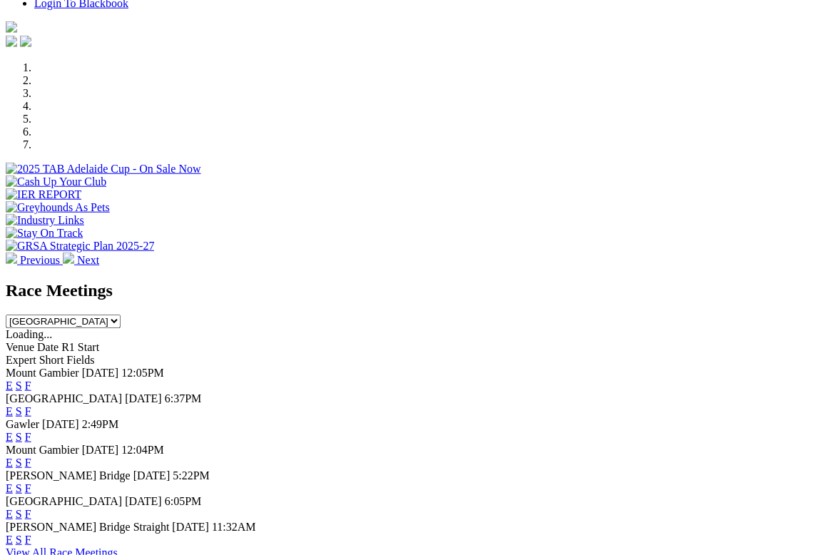  I want to click on span: Short, so click(51, 359).